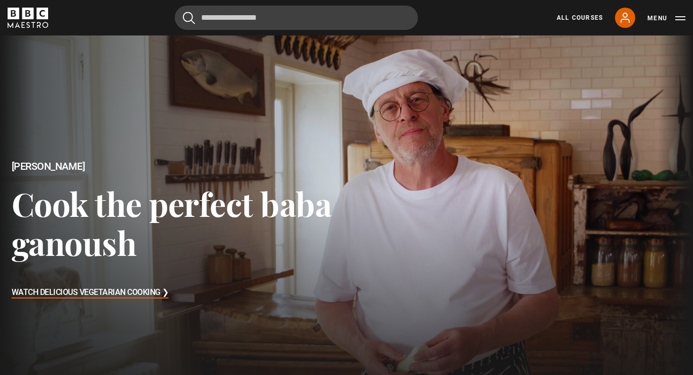  I want to click on svg: BBC Maestro, so click(28, 18).